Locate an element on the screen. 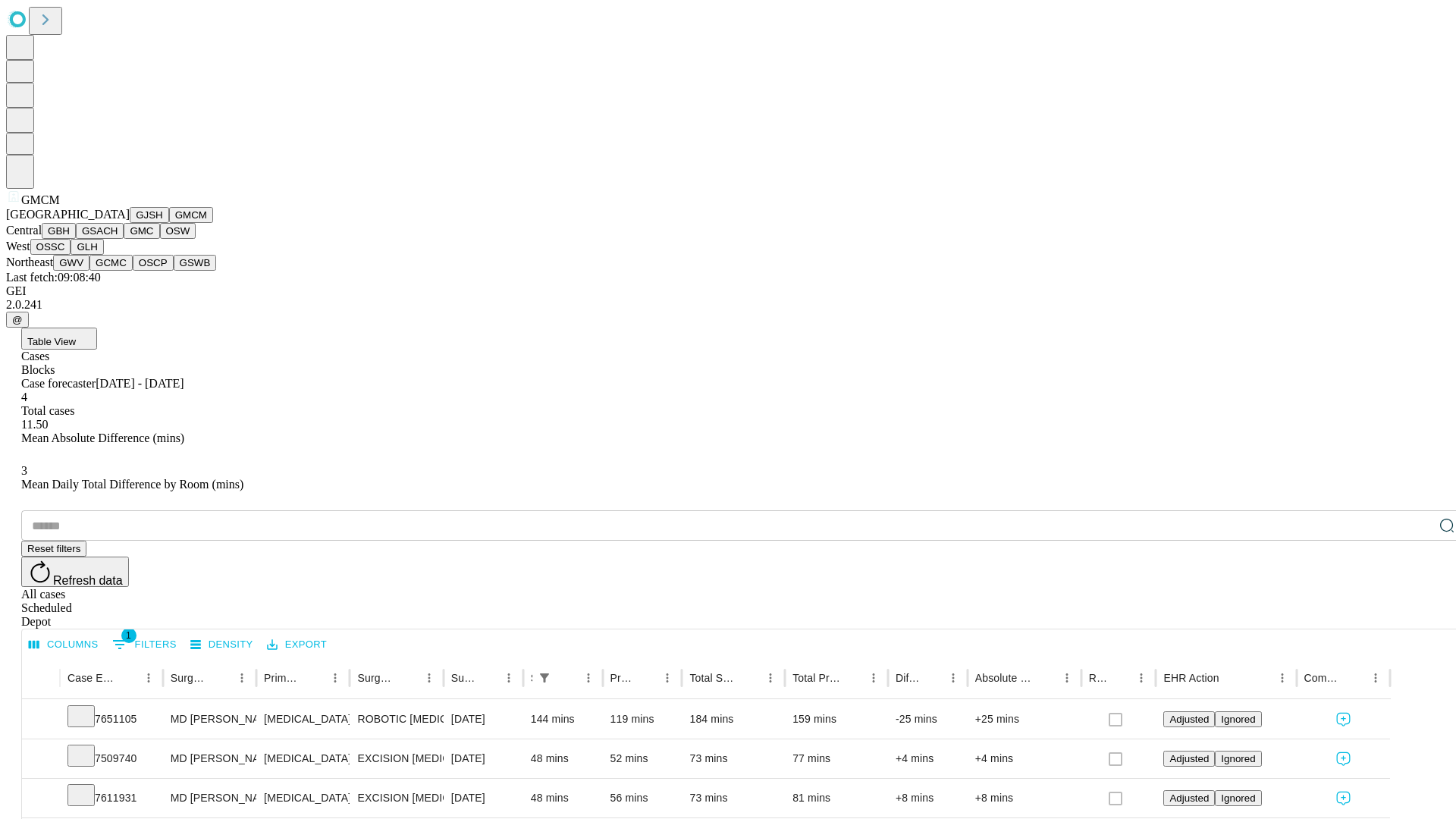  button: Select columns is located at coordinates (64, 644).